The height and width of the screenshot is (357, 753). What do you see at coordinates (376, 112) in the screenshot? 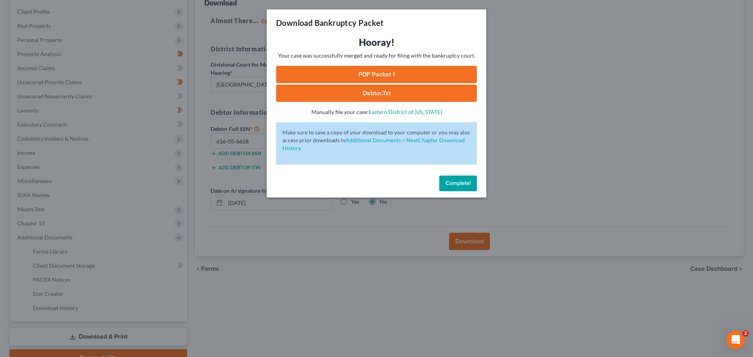
I see `p: Manually file your case:` at bounding box center [376, 112].